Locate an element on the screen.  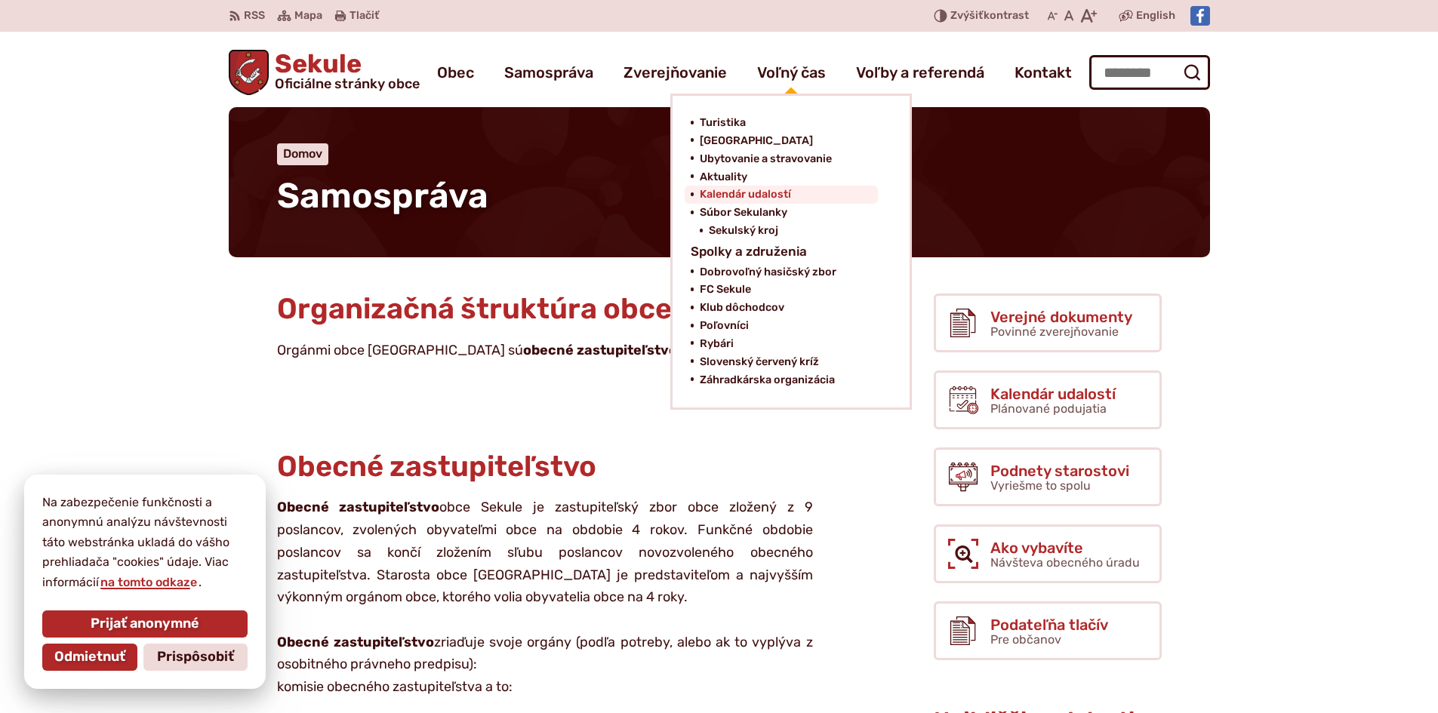
a: Turistika is located at coordinates (786, 123).